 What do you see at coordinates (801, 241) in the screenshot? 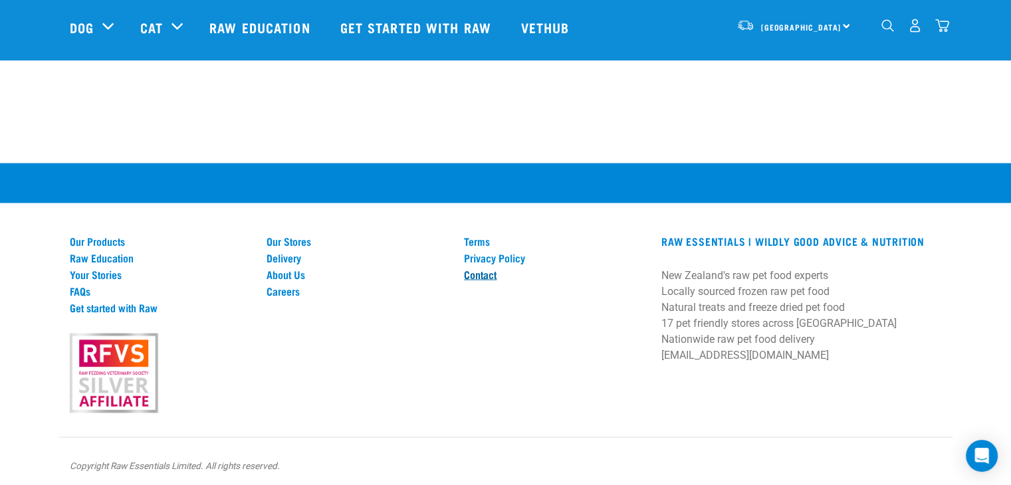
I see `h3: RAW ESSENTIALS | Wildly Good Advice & Nutrition` at bounding box center [801, 241].